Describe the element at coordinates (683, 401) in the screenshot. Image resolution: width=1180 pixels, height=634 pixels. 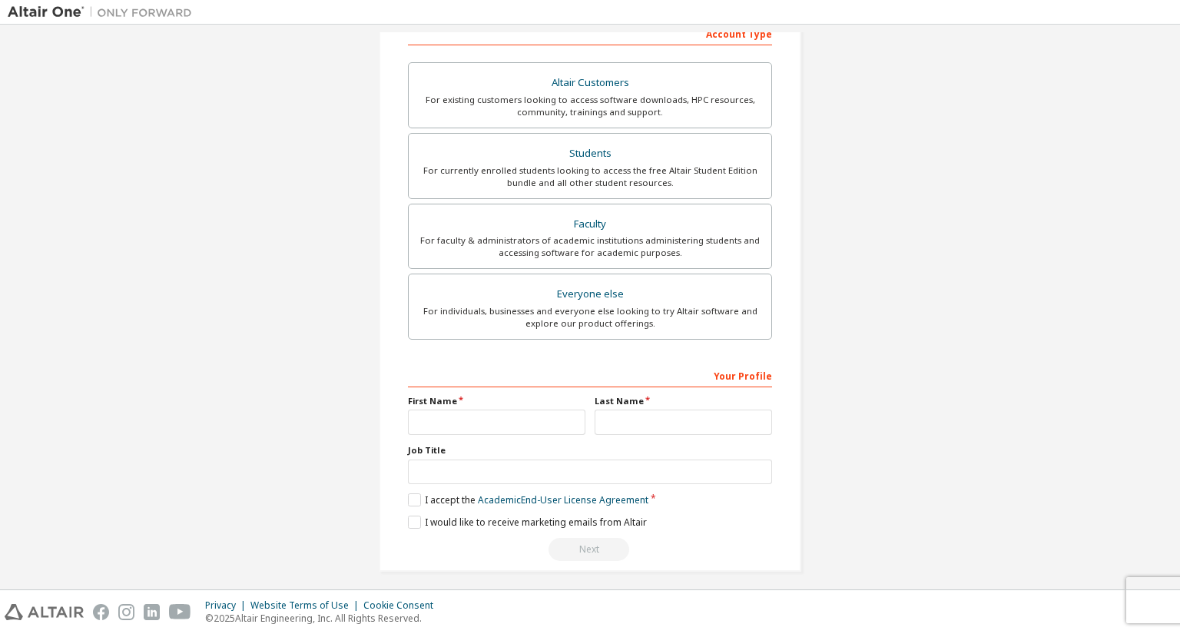
I see `label: Last Name` at that location.